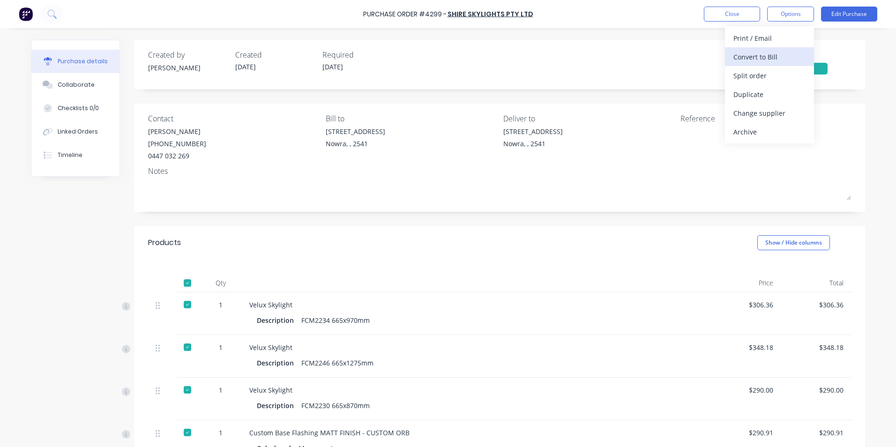 The image size is (896, 447). Describe the element at coordinates (75, 108) in the screenshot. I see `button: Checklists 0/0` at that location.